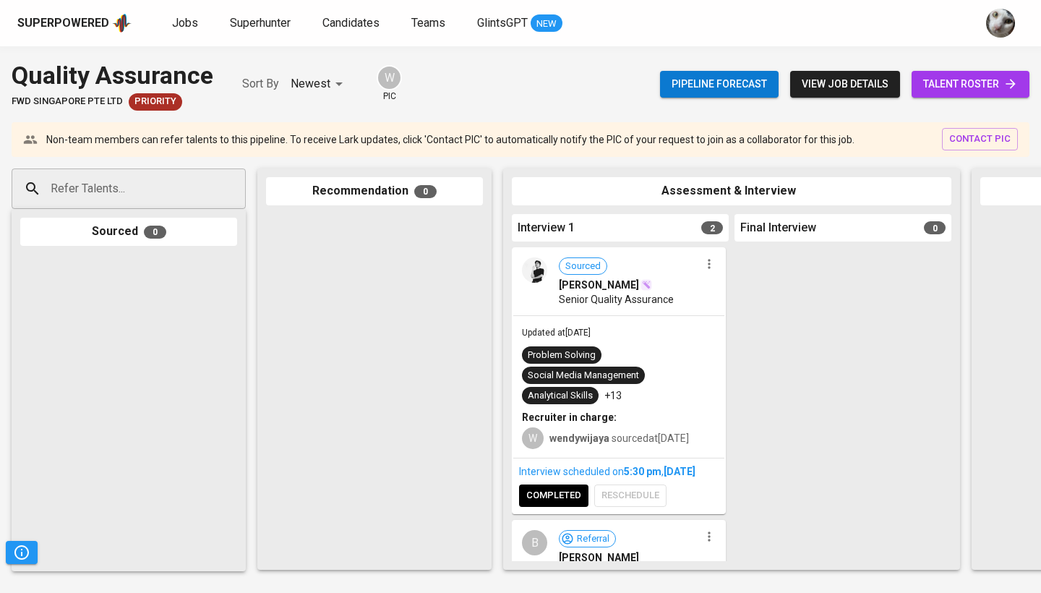 The image size is (1041, 593). I want to click on span: 2, so click(712, 228).